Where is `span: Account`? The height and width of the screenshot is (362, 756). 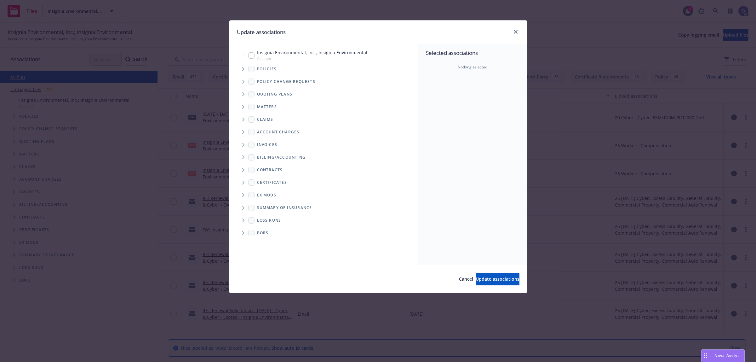
span: Account is located at coordinates (312, 58).